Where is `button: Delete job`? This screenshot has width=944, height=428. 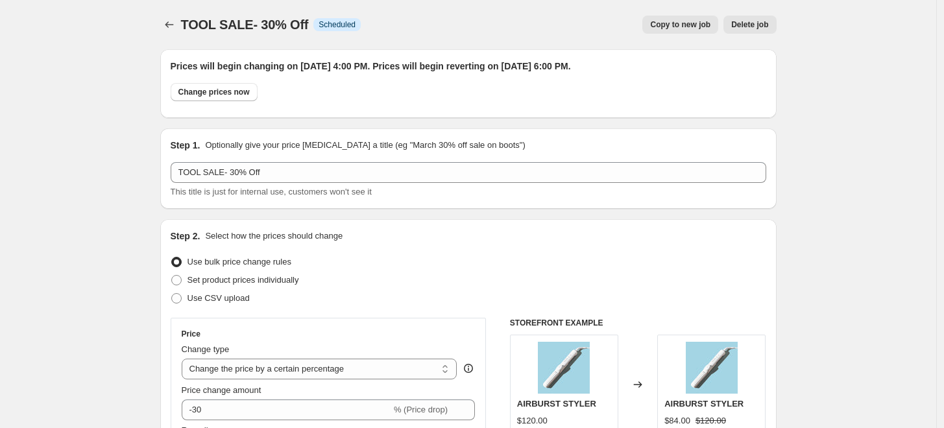 button: Delete job is located at coordinates (749, 25).